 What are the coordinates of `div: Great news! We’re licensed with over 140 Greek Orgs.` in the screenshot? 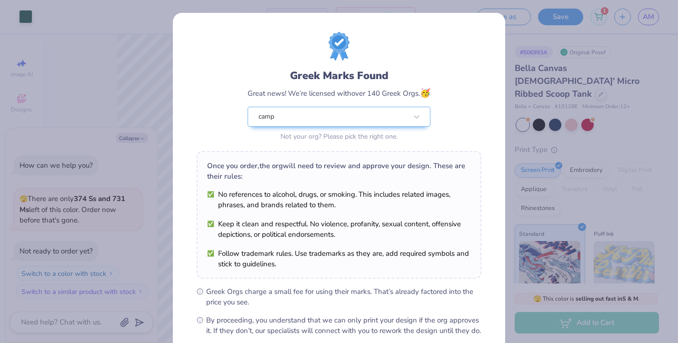 It's located at (339, 93).